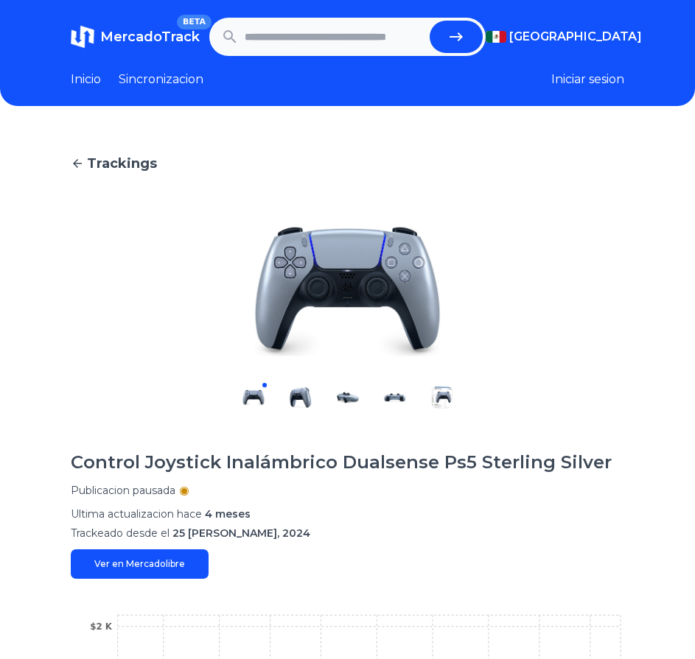 This screenshot has height=659, width=695. What do you see at coordinates (122, 164) in the screenshot?
I see `span: Trackings` at bounding box center [122, 164].